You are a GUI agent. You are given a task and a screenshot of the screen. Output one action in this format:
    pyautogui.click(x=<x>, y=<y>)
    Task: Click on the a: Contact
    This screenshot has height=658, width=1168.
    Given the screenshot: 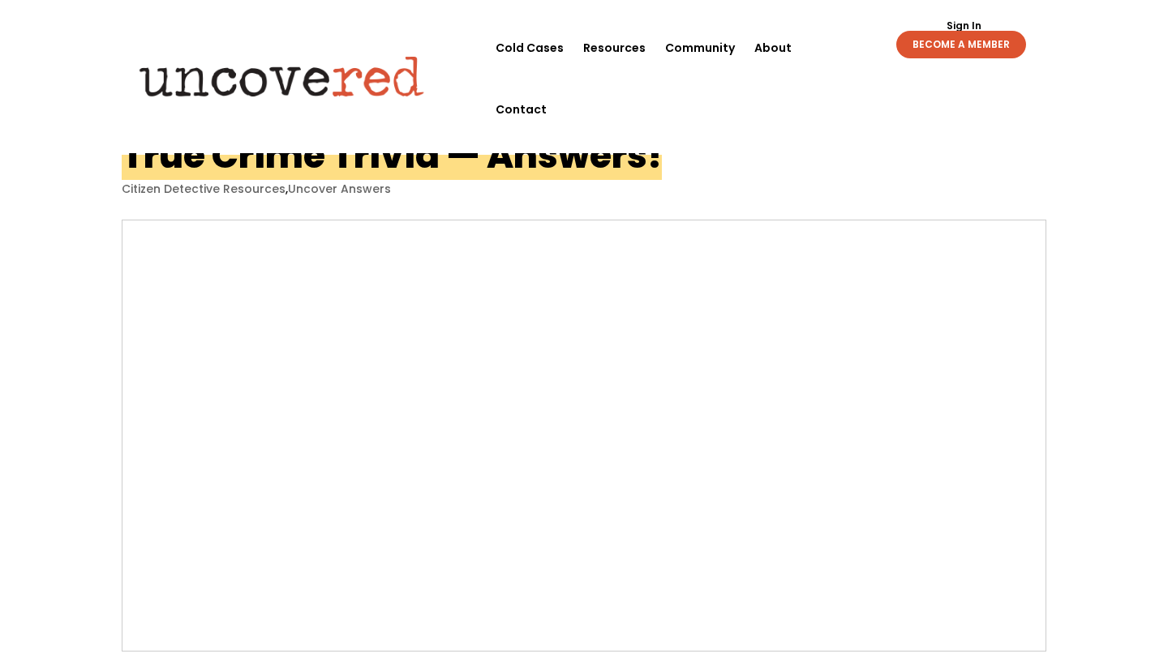 What is the action you would take?
    pyautogui.click(x=521, y=109)
    